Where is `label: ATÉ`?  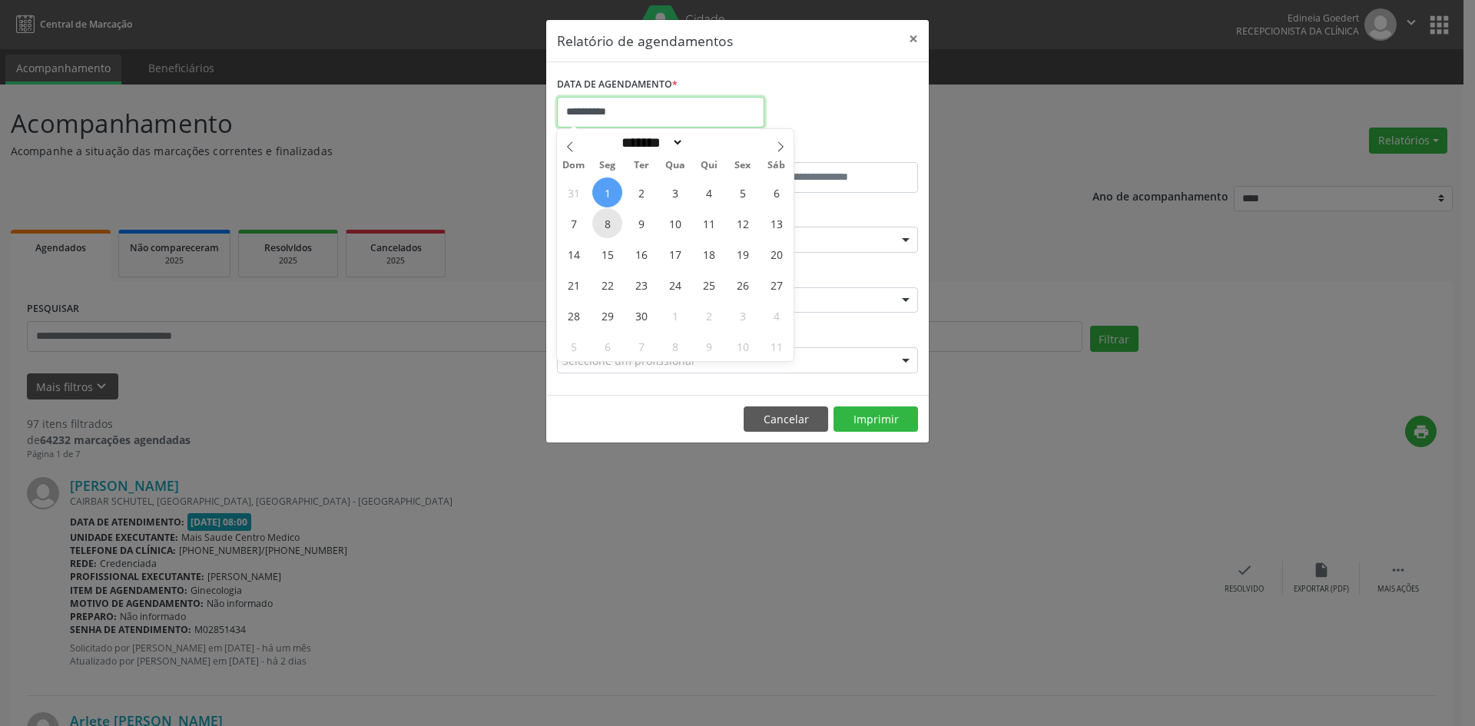 label: ATÉ is located at coordinates (830, 150).